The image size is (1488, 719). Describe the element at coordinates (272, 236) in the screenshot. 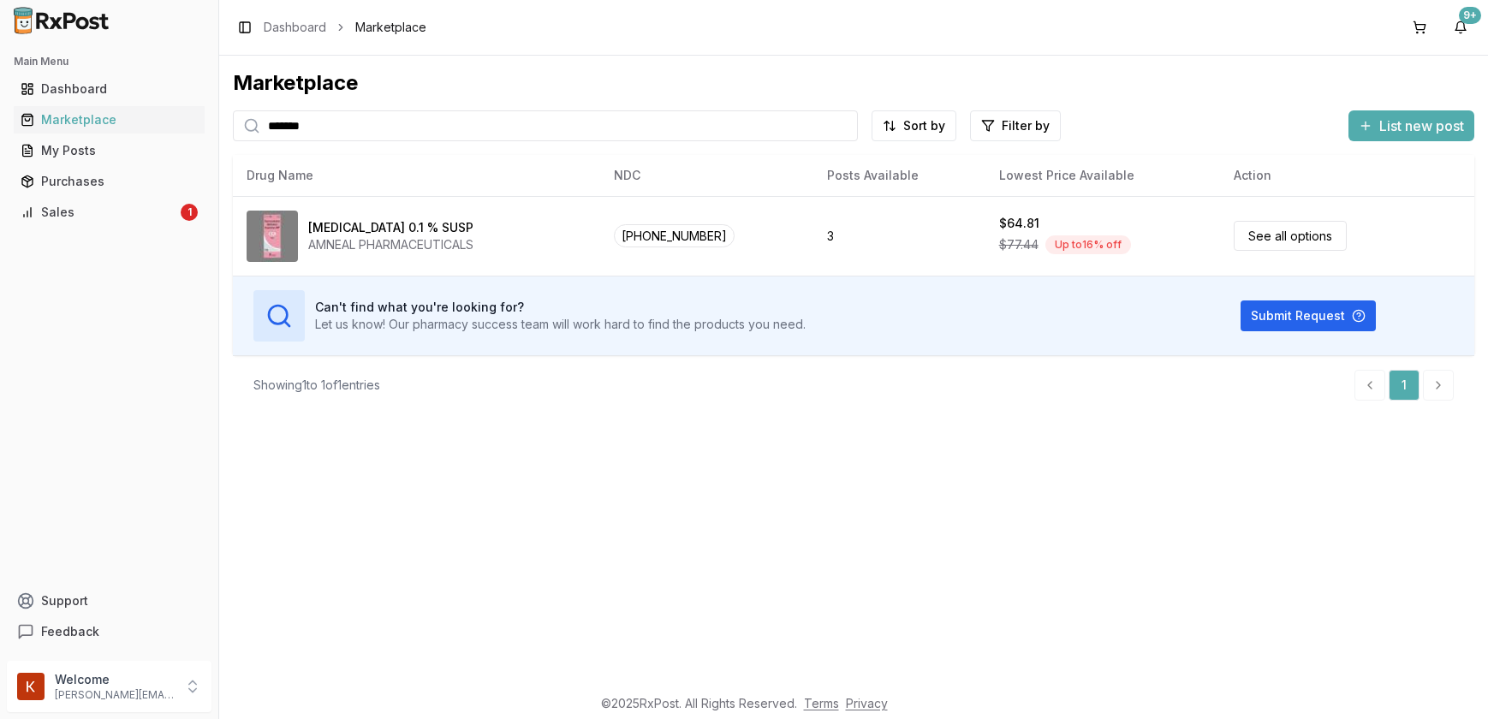

I see `img: Fluorometholone 0.1 % SUSP` at that location.